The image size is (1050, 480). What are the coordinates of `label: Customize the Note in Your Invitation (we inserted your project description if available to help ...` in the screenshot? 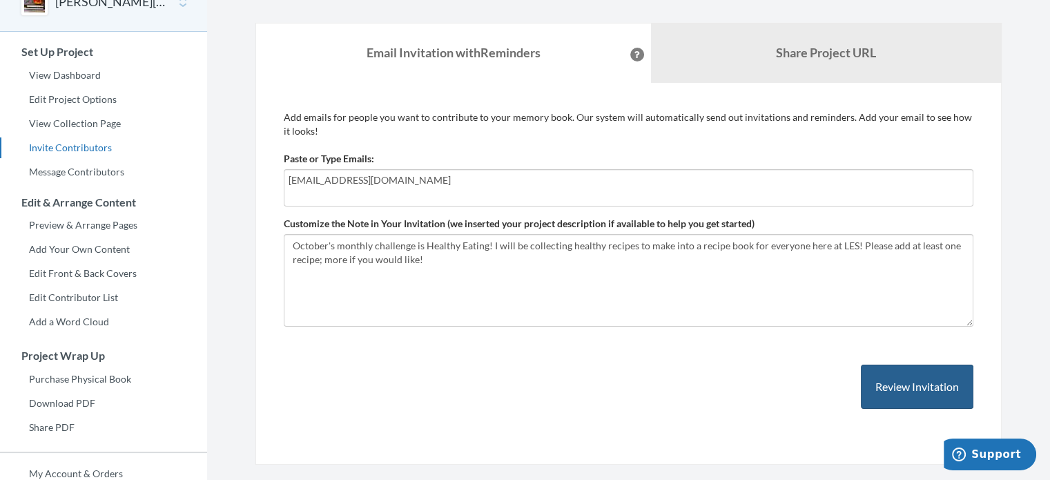 It's located at (519, 224).